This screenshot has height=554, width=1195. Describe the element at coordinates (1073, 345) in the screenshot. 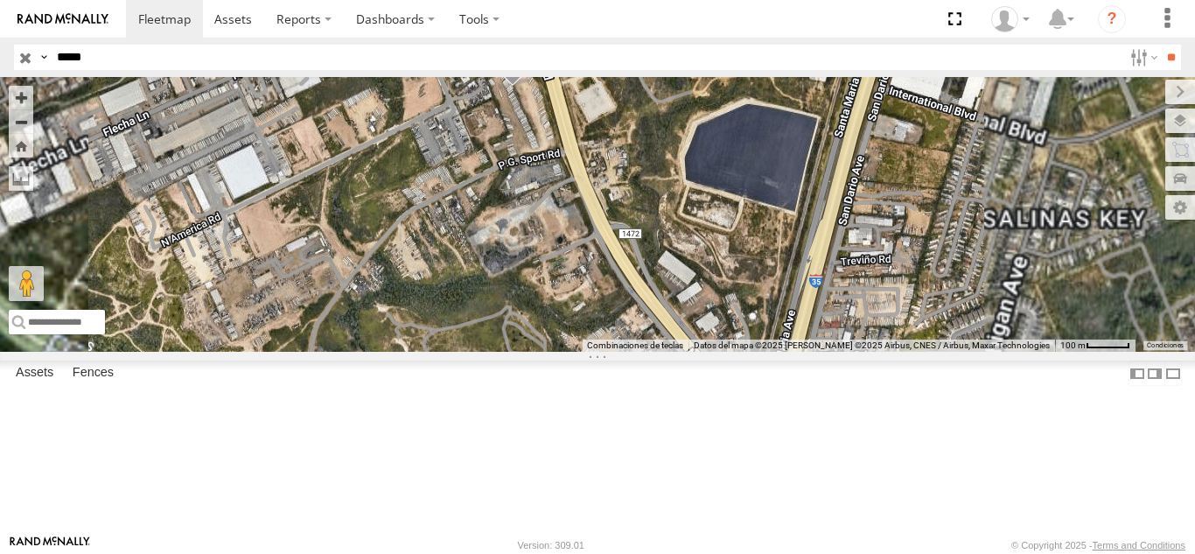

I see `span: 100 m` at that location.